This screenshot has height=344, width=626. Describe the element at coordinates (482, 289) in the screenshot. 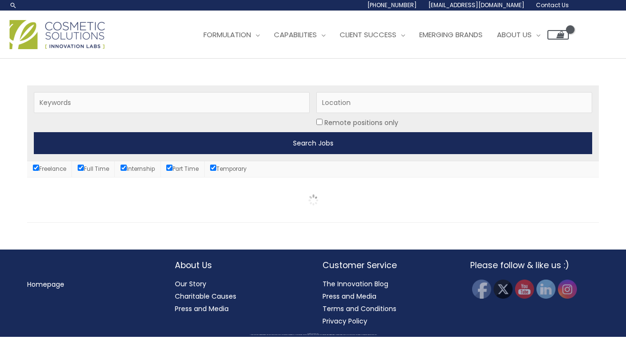

I see `img: Facebook` at that location.